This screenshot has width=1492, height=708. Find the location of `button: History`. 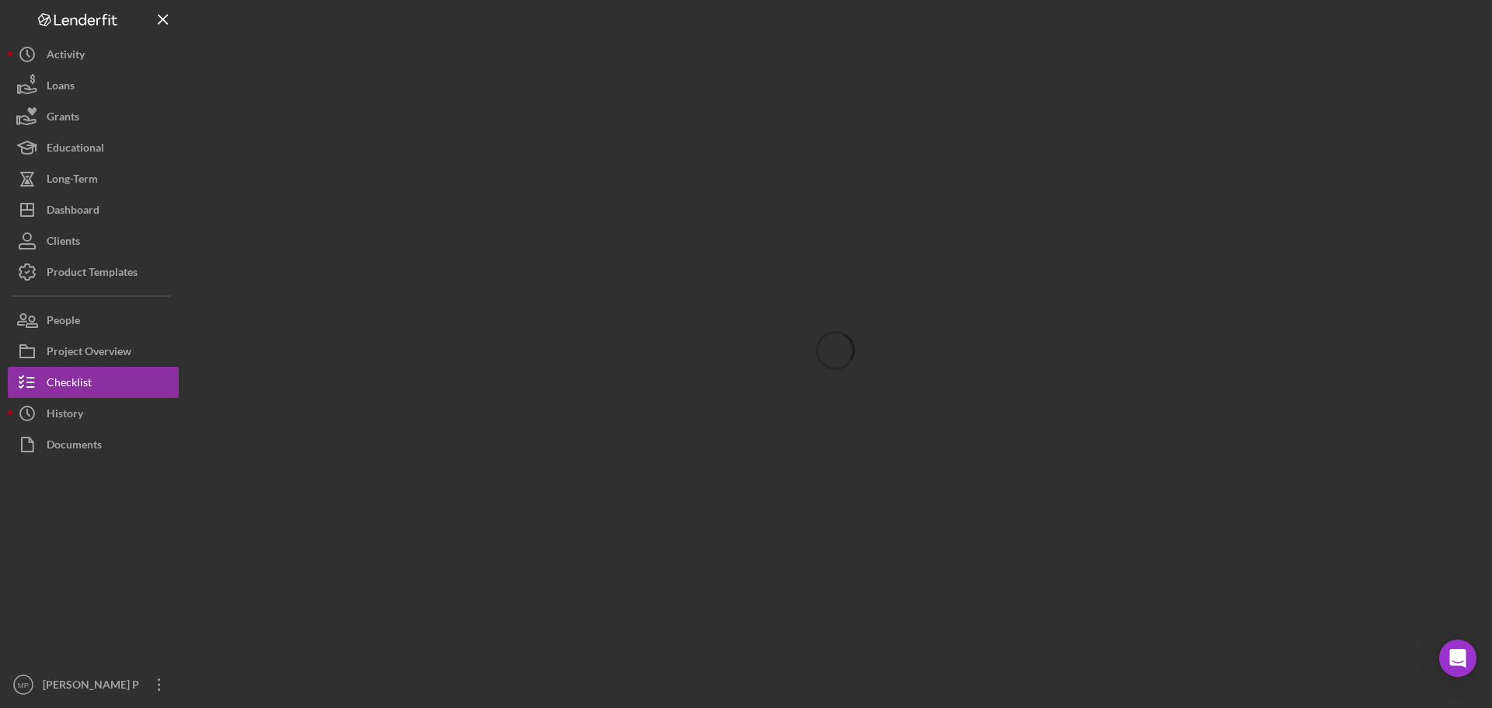

button: History is located at coordinates (93, 414).